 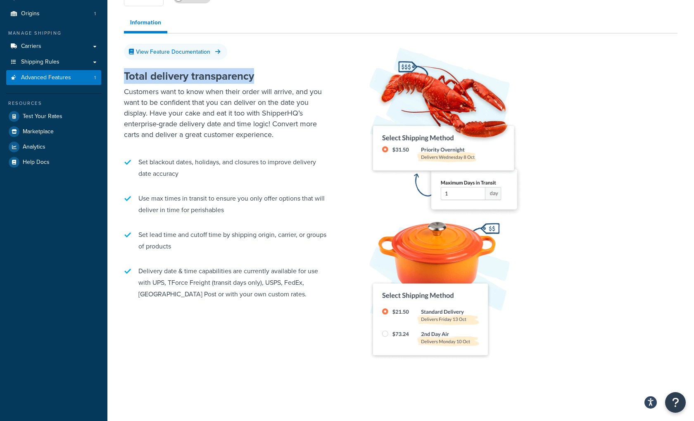 What do you see at coordinates (54, 14) in the screenshot?
I see `a: Origins1` at bounding box center [54, 14].